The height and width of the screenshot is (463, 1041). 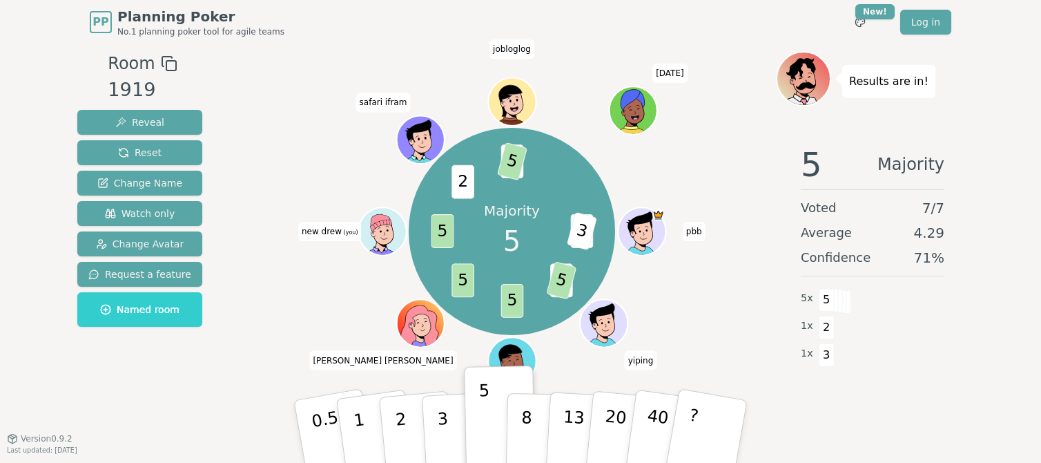 What do you see at coordinates (657, 214) in the screenshot?
I see `span: pbb is the host` at bounding box center [657, 214].